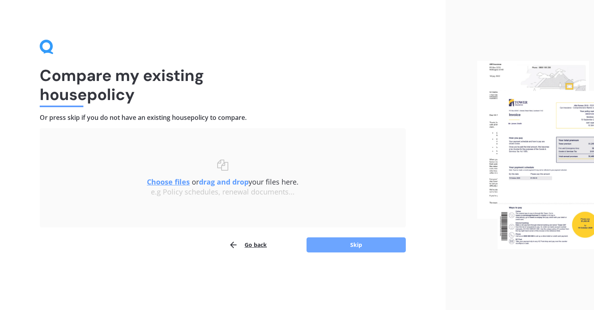 The width and height of the screenshot is (594, 310). What do you see at coordinates (536, 155) in the screenshot?
I see `img: files.webp` at bounding box center [536, 155].